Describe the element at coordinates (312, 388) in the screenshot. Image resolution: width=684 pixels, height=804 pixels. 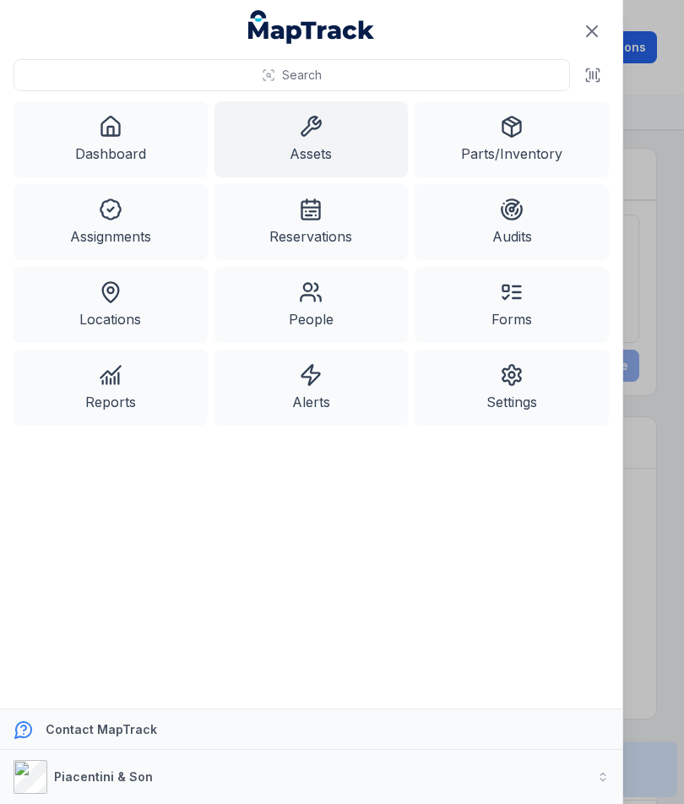
I see `a: Alerts` at that location.